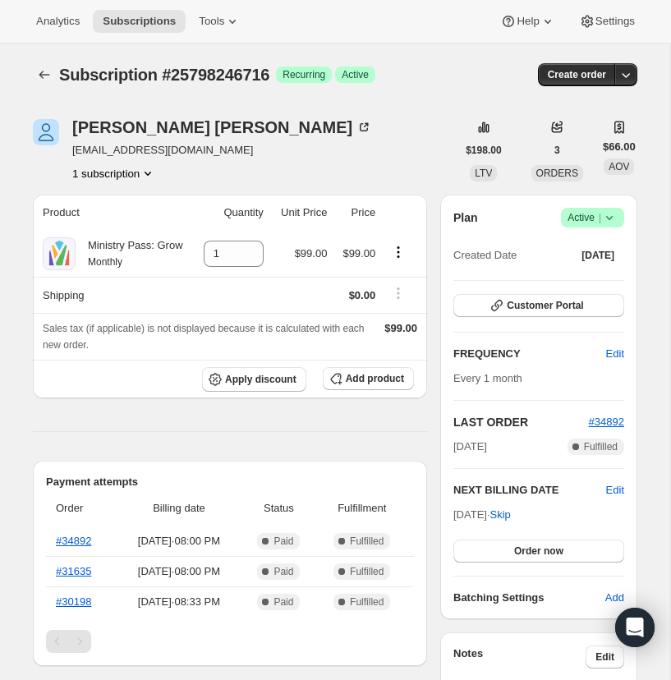 This screenshot has height=680, width=671. What do you see at coordinates (129, 254) in the screenshot?
I see `div: Ministry Pass: Grow` at bounding box center [129, 254].